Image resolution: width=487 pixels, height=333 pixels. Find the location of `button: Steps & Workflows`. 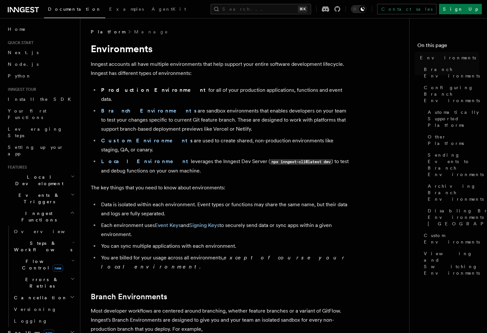

button: Steps & Workflows is located at coordinates (44, 246).